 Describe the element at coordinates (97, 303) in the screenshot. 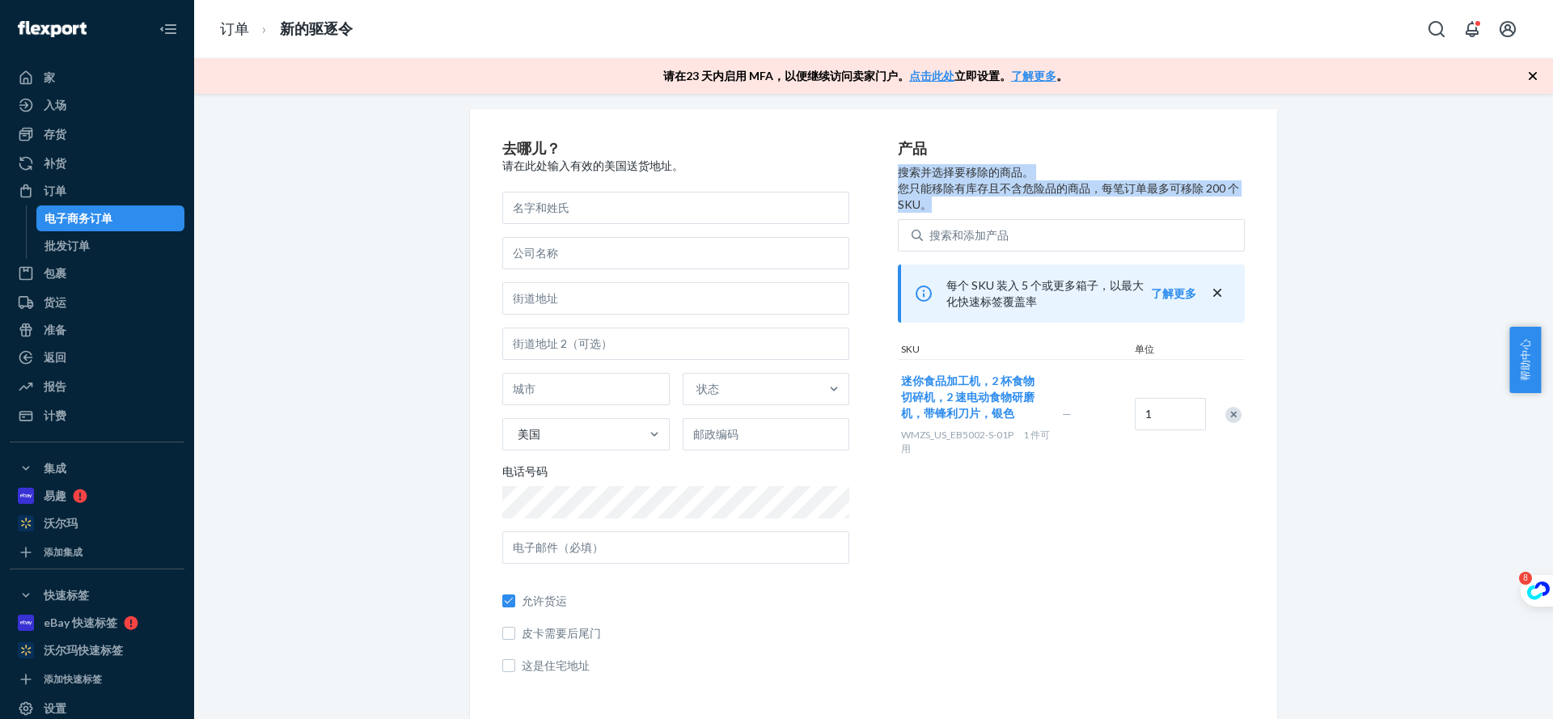

I see `a: 货运` at that location.